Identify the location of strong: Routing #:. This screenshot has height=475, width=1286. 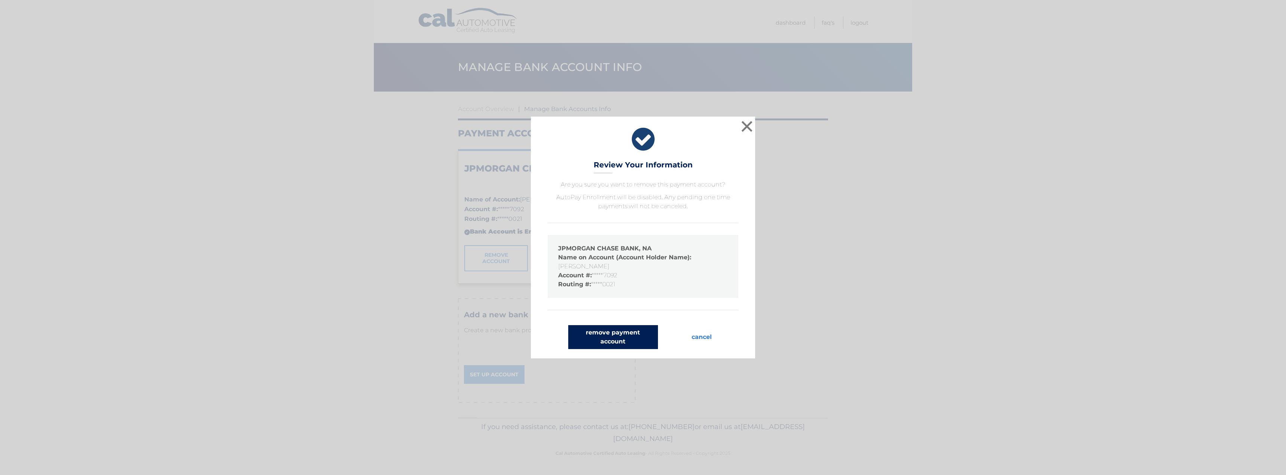
(575, 284).